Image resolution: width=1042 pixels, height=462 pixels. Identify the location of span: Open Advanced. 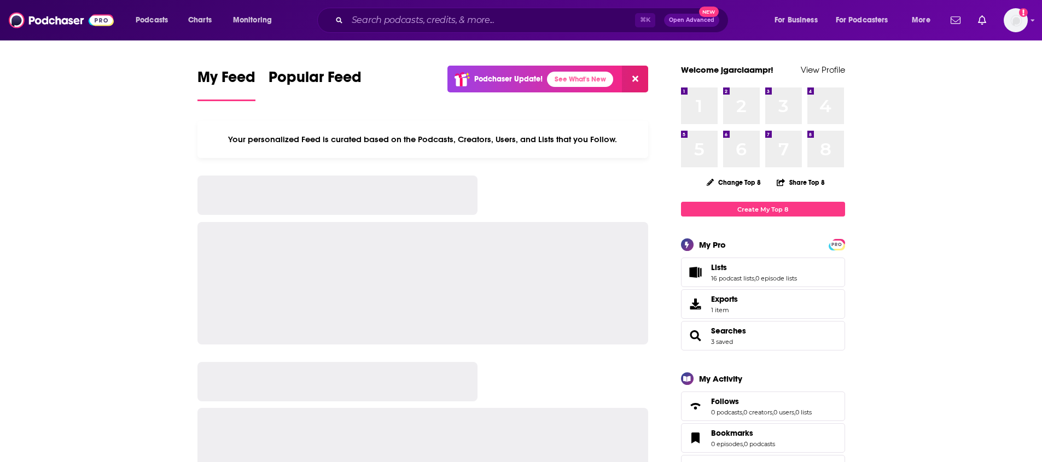
(692, 20).